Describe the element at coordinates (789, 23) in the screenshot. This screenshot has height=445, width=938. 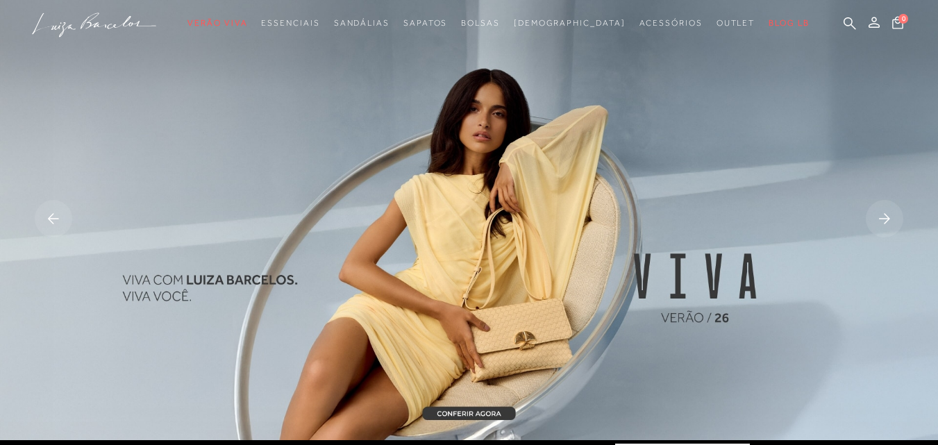
I see `a: BLOG LB` at that location.